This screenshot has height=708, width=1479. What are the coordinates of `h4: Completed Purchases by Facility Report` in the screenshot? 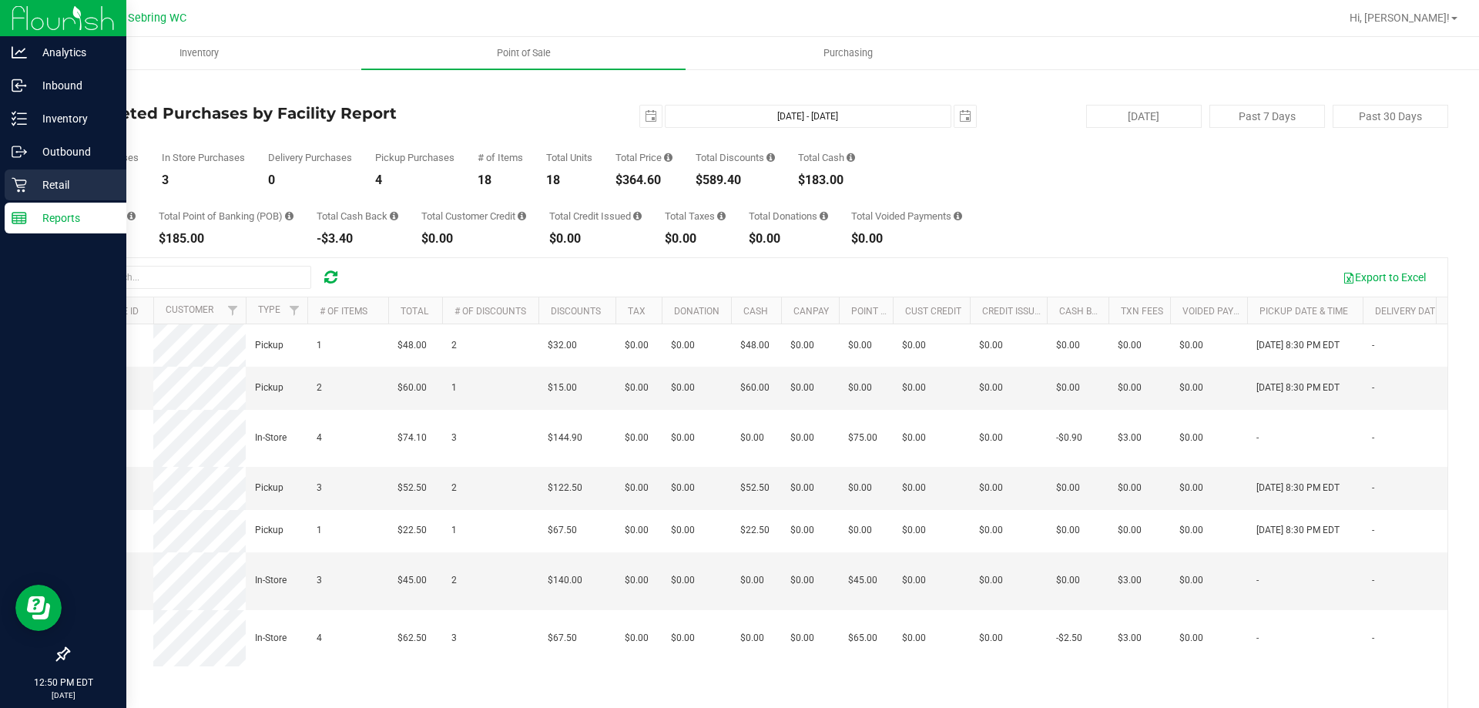 It's located at (297, 113).